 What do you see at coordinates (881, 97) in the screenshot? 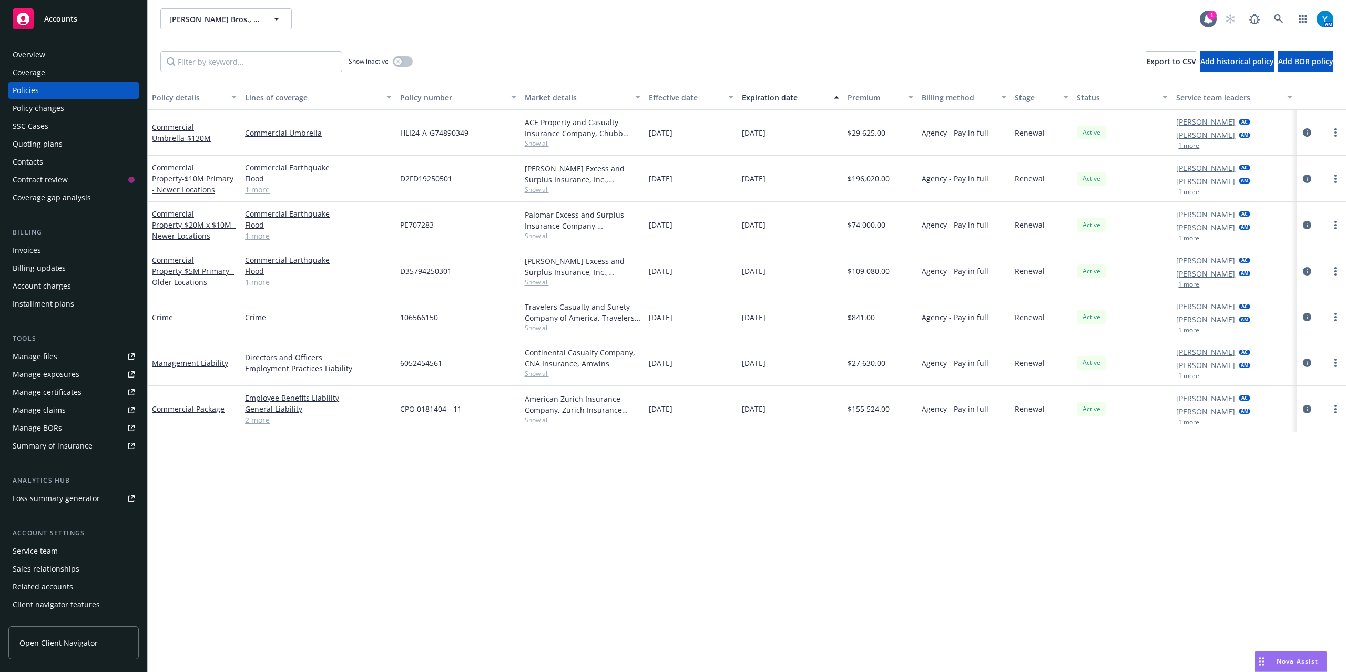
I see `button: Premium` at bounding box center [881, 97].